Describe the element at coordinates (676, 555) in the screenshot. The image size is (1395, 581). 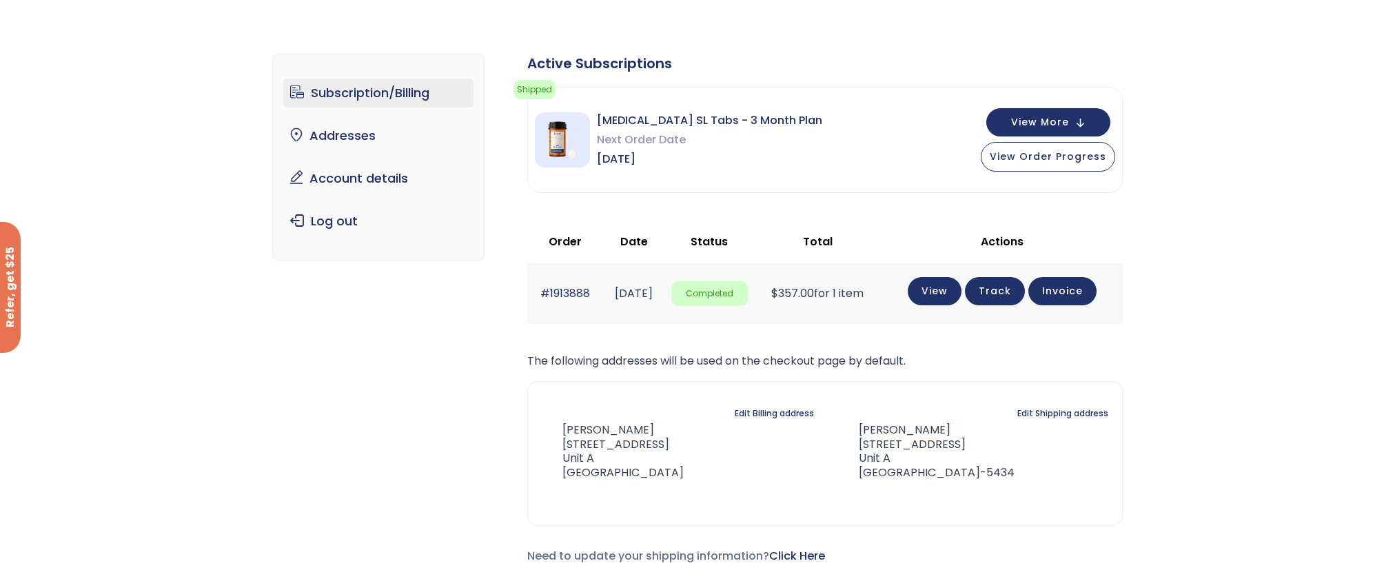
I see `span: Need to update your shipping information?` at that location.